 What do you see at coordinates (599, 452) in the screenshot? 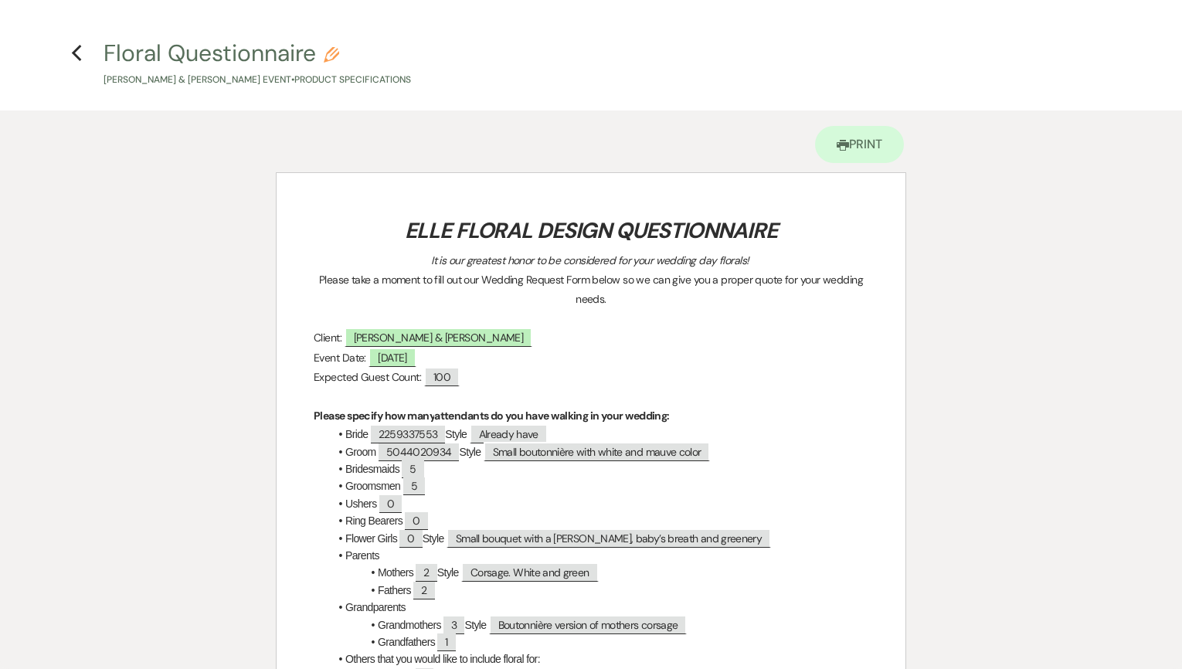
I see `li: Groom Style` at bounding box center [599, 452].